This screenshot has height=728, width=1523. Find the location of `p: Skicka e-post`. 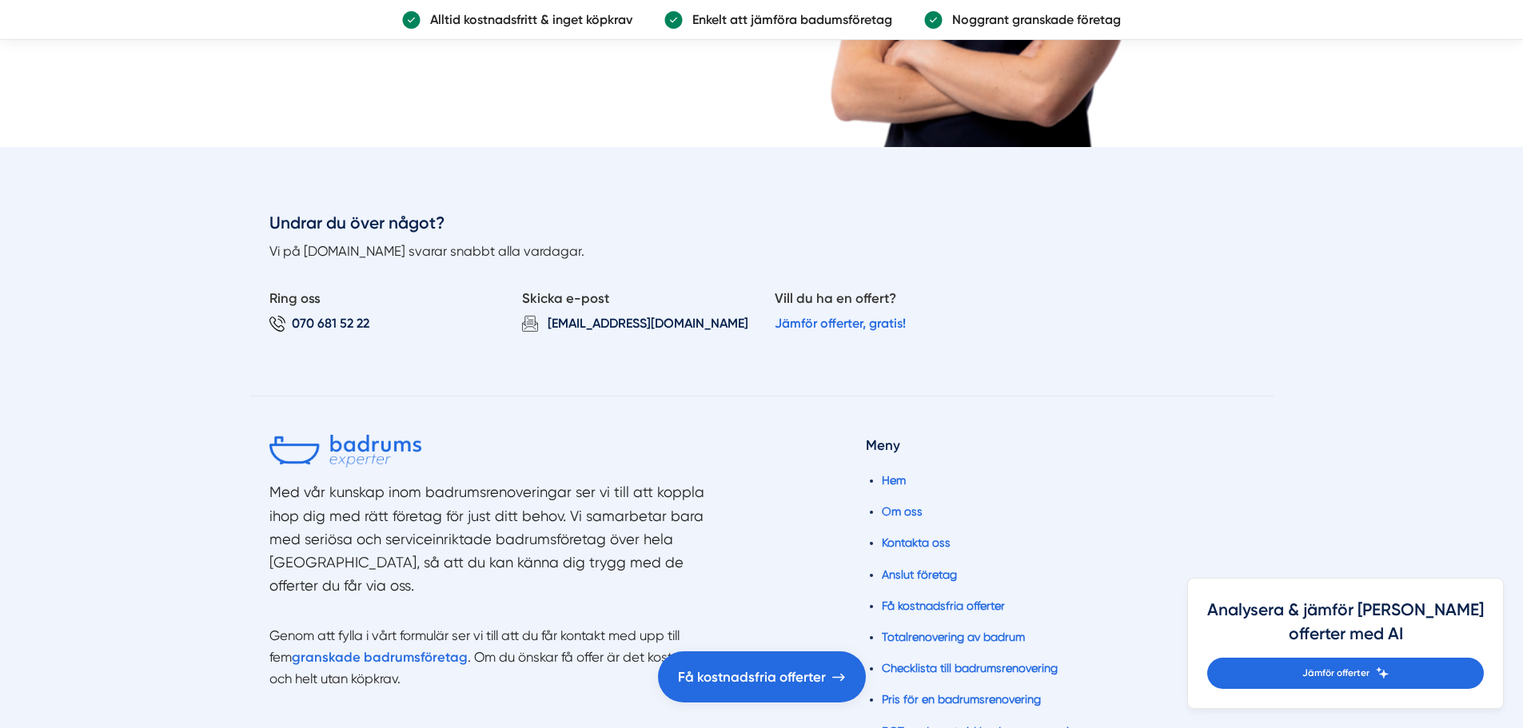

p: Skicka e-post is located at coordinates (635, 301).